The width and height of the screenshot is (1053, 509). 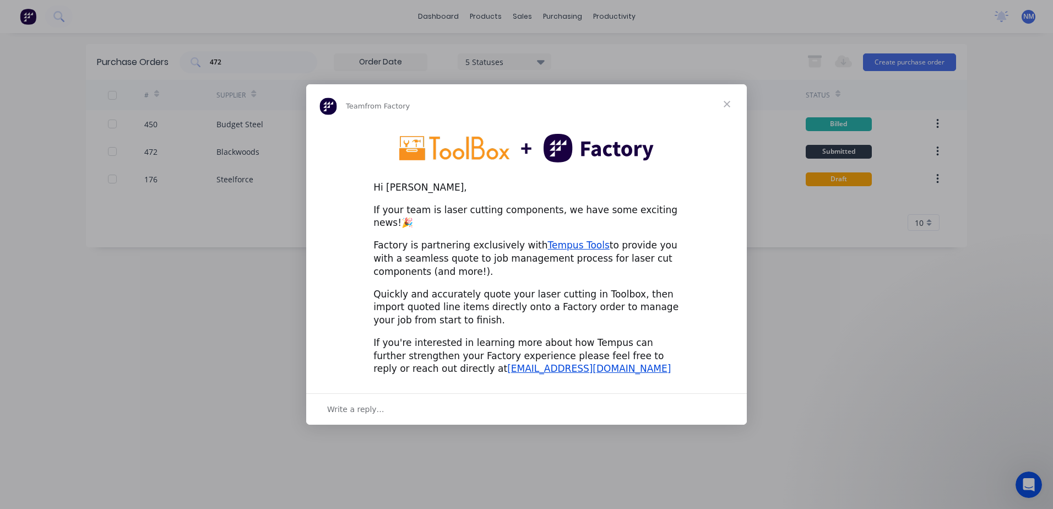 What do you see at coordinates (727, 104) in the screenshot?
I see `span: Close` at bounding box center [727, 104].